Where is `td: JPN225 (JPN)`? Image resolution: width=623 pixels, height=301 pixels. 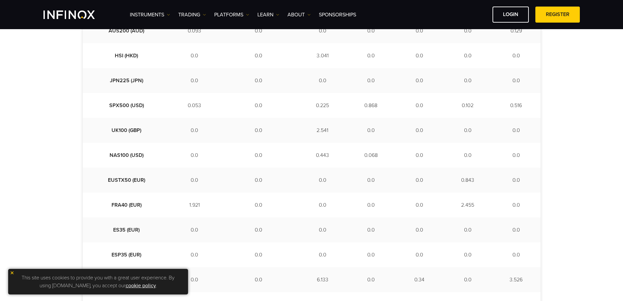 td: JPN225 (JPN) is located at coordinates (127, 80).